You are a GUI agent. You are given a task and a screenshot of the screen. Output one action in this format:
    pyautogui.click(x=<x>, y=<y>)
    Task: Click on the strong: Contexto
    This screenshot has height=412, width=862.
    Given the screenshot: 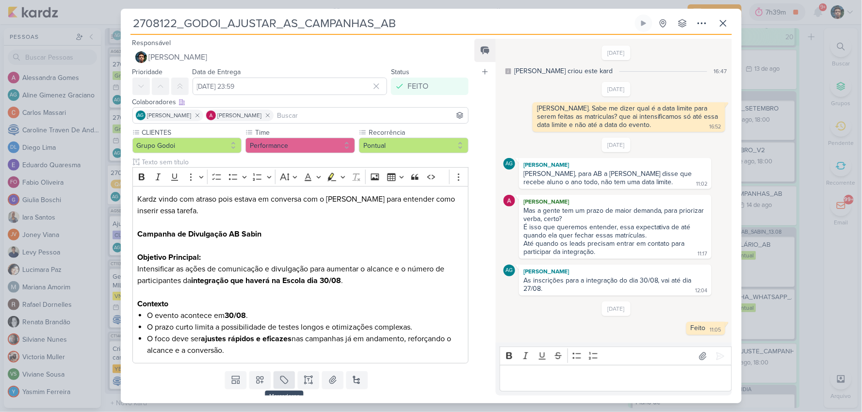 What is the action you would take?
    pyautogui.click(x=153, y=304)
    